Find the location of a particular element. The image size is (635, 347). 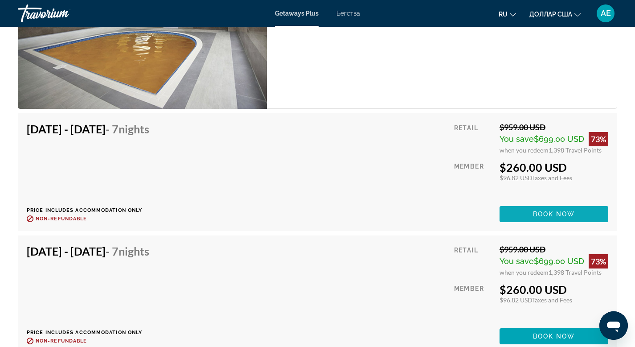

font: доллар США is located at coordinates (551, 14).